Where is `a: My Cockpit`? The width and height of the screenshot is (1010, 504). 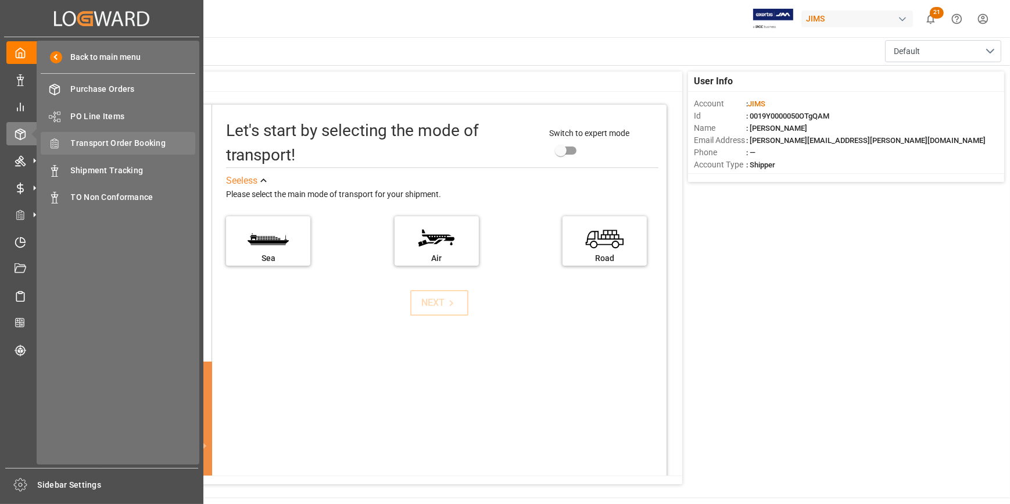 a: My Cockpit is located at coordinates (102, 52).